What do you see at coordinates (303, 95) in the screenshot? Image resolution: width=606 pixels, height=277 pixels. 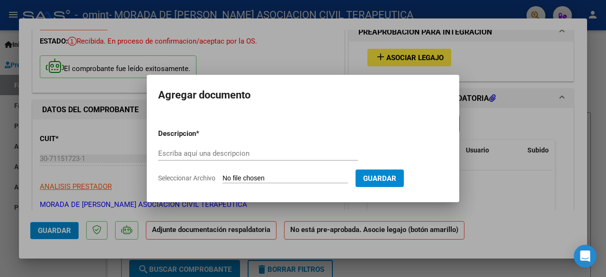 I see `h2: Agregar documento` at bounding box center [303, 95].